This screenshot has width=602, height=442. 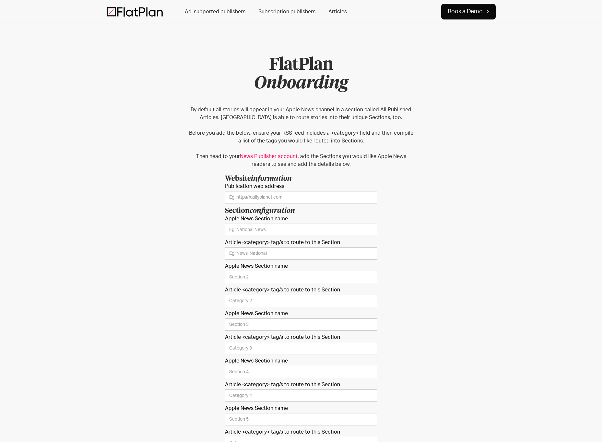 I want to click on h3: Section, so click(x=301, y=211).